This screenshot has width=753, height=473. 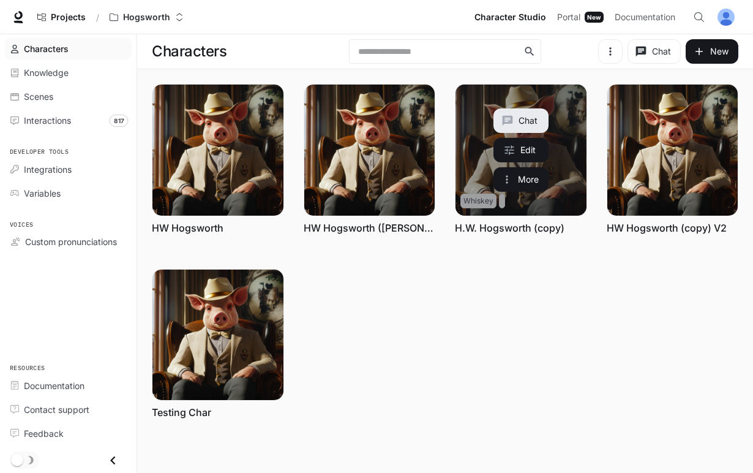 I want to click on a: PortalNew, so click(x=581, y=17).